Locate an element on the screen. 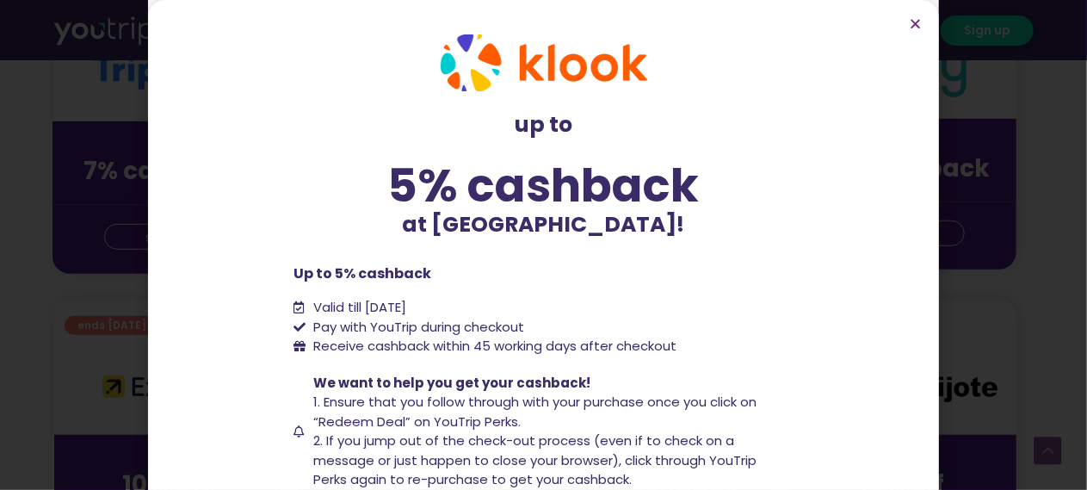 This screenshot has height=490, width=1087. p: up to is located at coordinates (544, 125).